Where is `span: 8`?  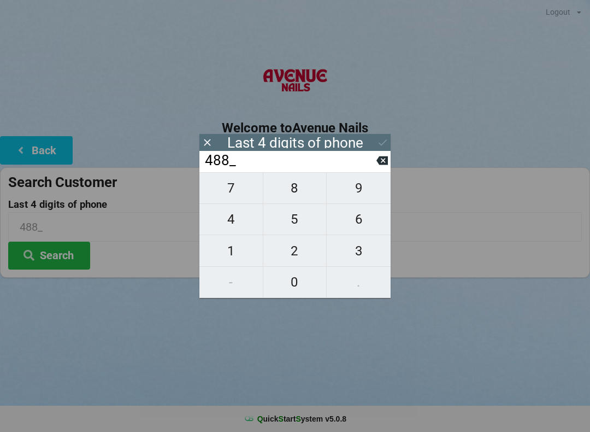 span: 8 is located at coordinates (295, 188).